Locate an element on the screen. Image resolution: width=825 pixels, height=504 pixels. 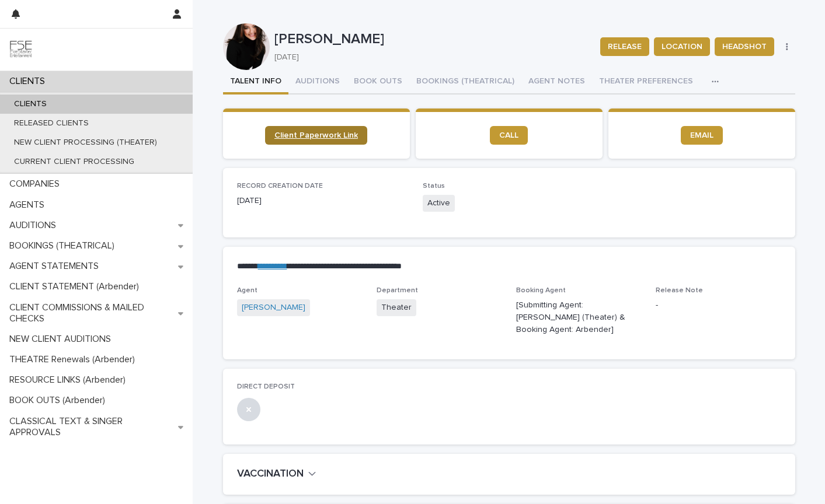
a: CALL is located at coordinates (508, 135).